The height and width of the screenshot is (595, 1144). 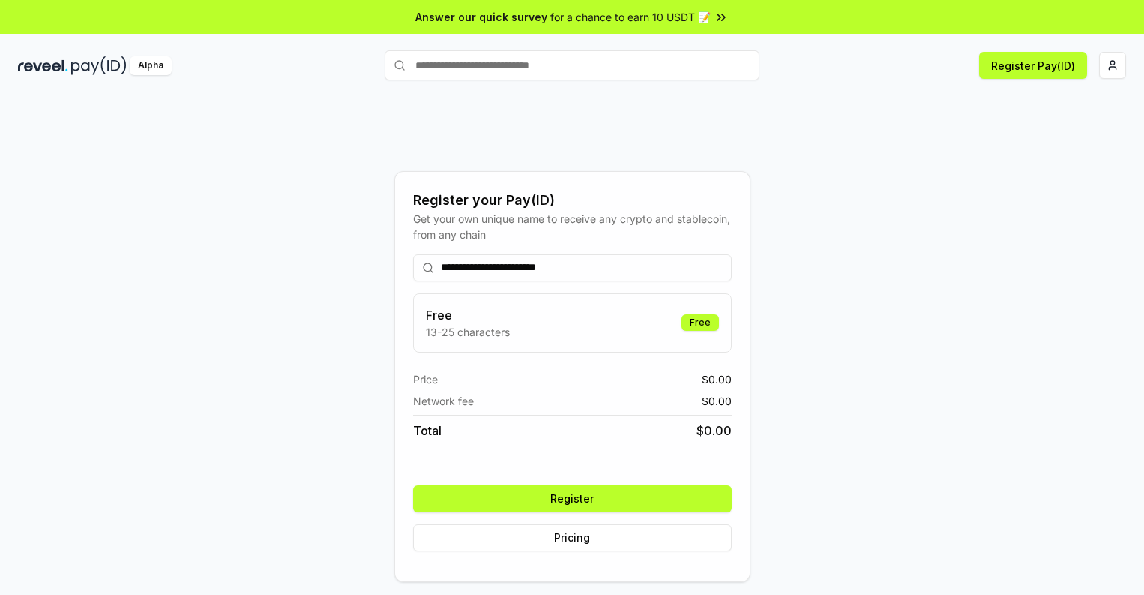 What do you see at coordinates (151, 65) in the screenshot?
I see `div: Alpha` at bounding box center [151, 65].